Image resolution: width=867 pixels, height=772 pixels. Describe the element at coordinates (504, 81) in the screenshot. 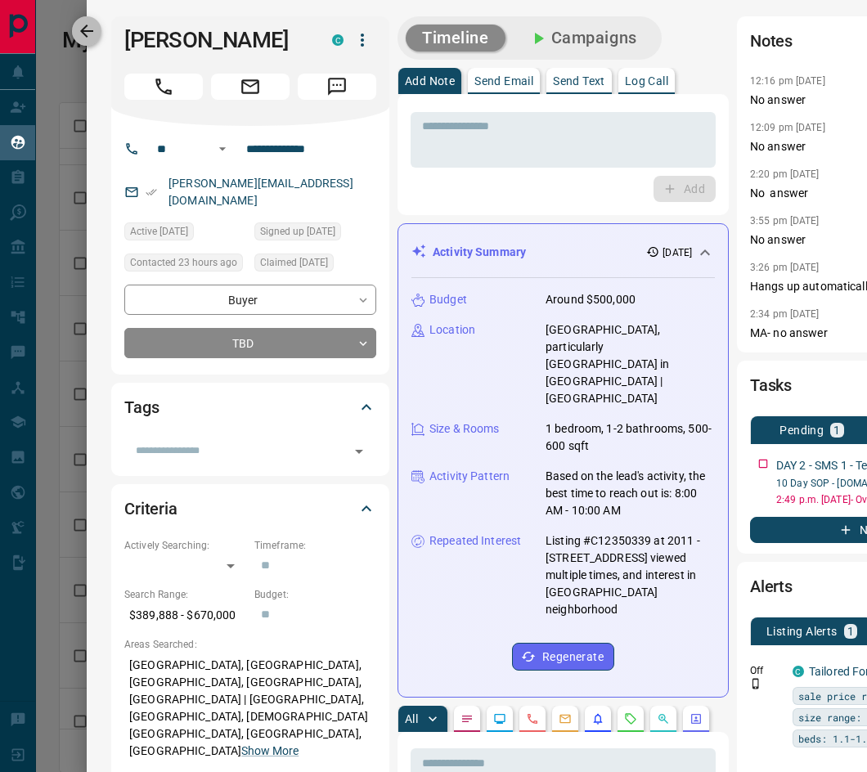

I see `p: Send Email` at that location.